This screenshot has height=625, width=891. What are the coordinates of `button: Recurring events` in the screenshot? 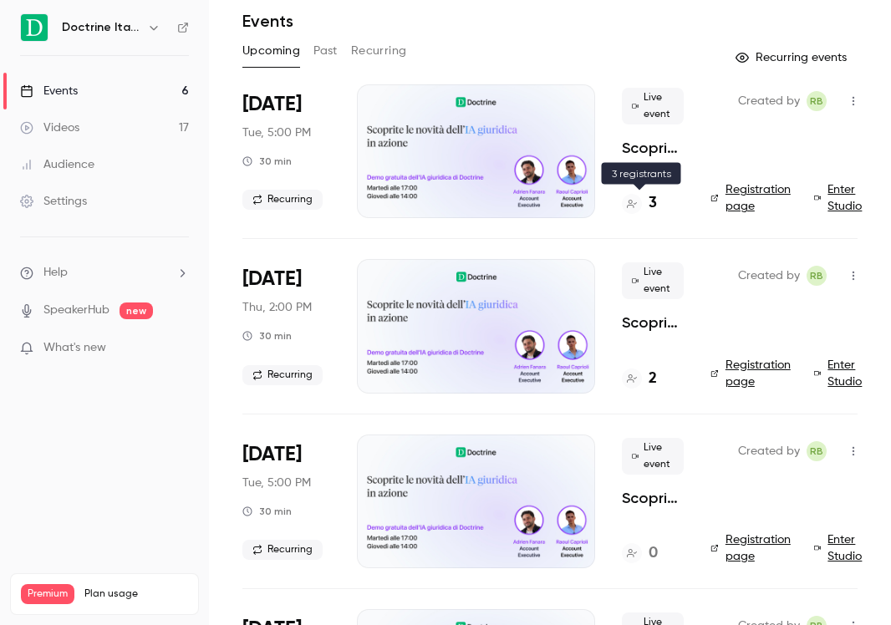 It's located at (793, 58).